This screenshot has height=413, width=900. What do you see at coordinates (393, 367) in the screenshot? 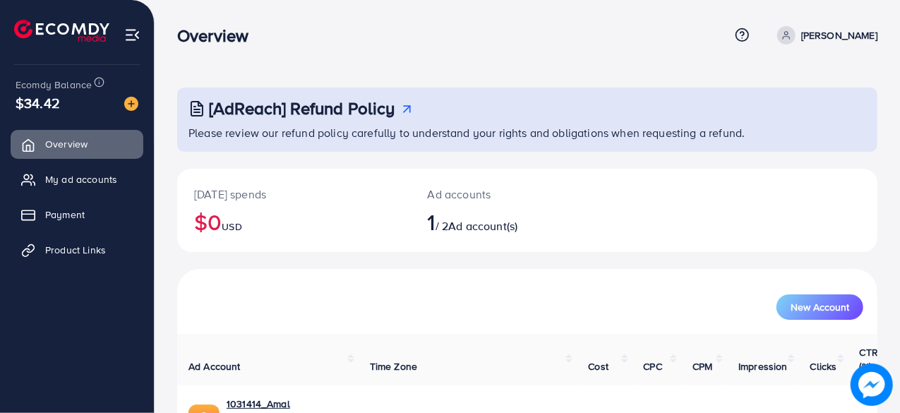
I see `span: Time Zone` at bounding box center [393, 367].